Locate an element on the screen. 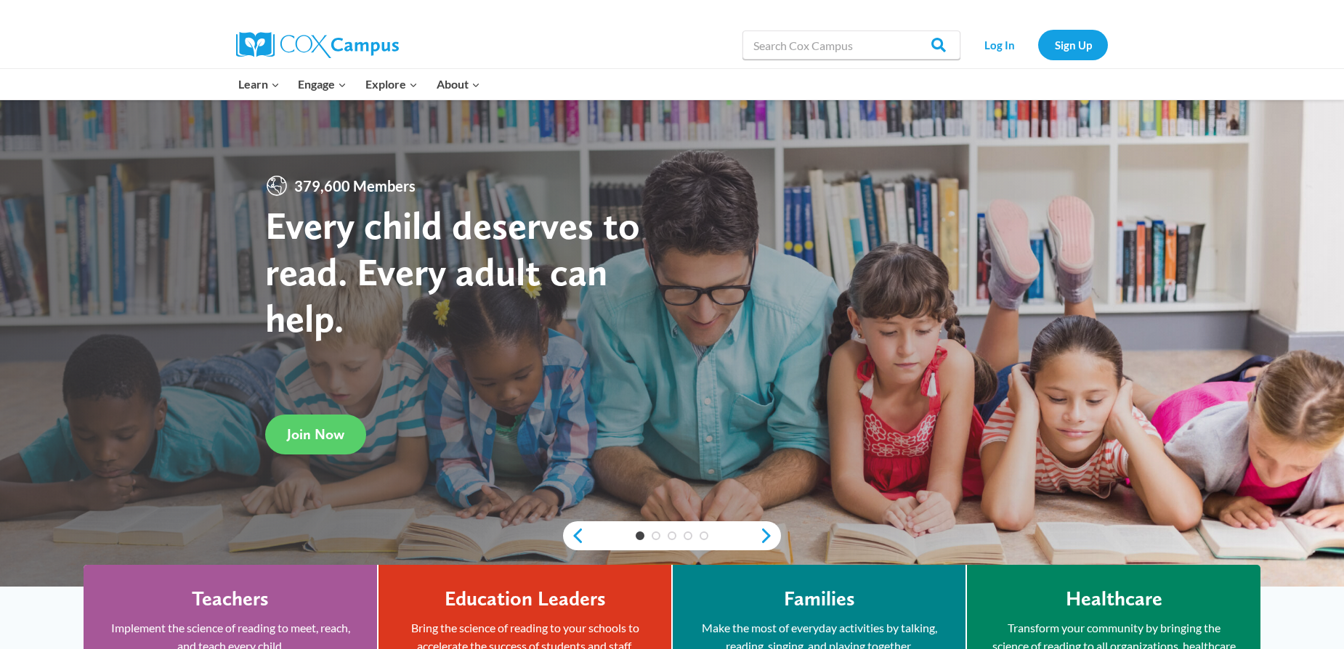  span: Engage is located at coordinates (322, 84).